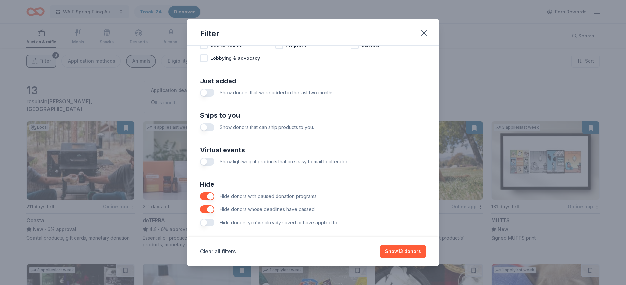 This screenshot has height=285, width=626. What do you see at coordinates (218, 252) in the screenshot?
I see `button: Clear all filters` at bounding box center [218, 252].